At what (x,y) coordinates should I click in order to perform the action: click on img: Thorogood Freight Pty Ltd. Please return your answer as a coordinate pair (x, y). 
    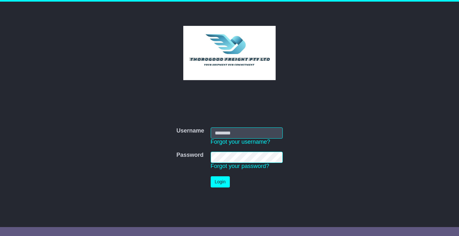
    Looking at the image, I should click on (230, 53).